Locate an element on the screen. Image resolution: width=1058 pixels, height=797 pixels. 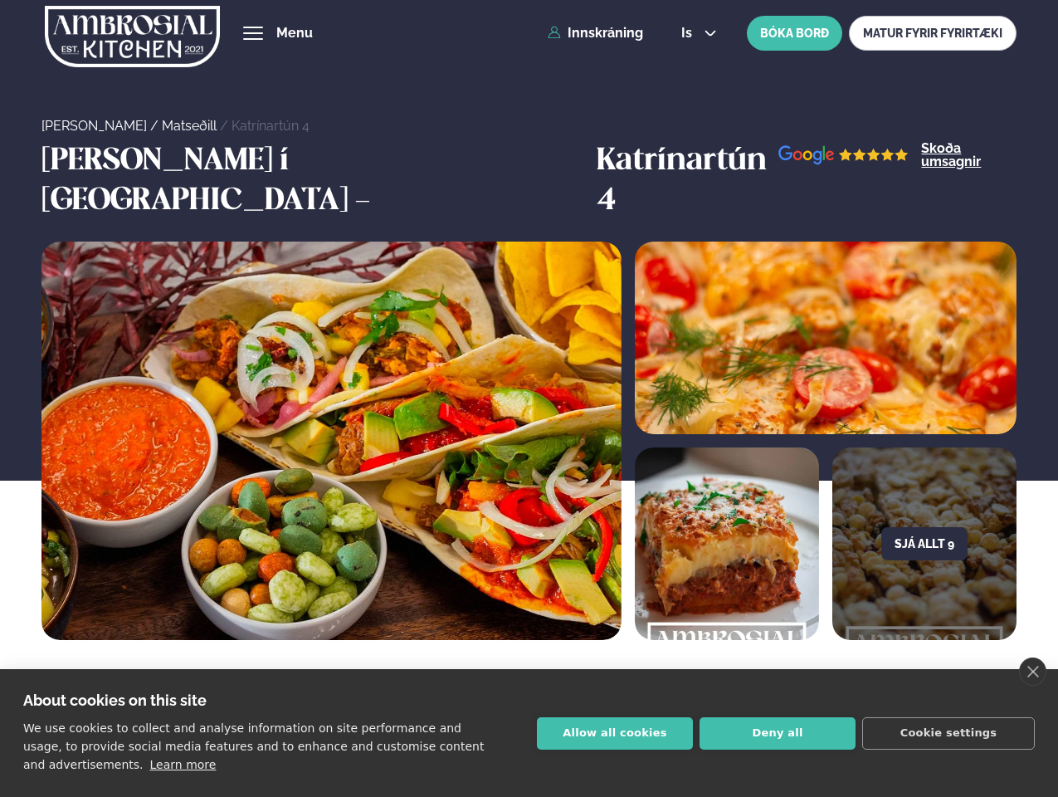
a: Learn more is located at coordinates (183, 764).